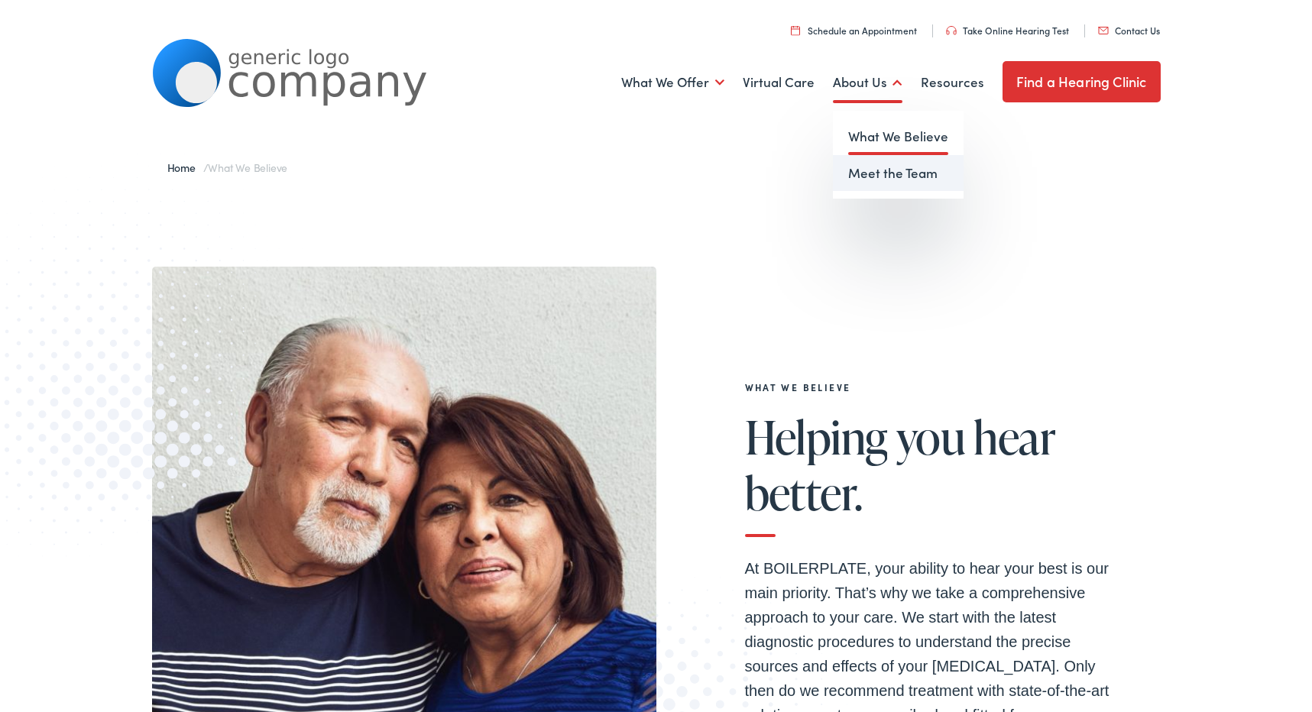 Image resolution: width=1312 pixels, height=712 pixels. I want to click on a: Meet the Team, so click(898, 173).